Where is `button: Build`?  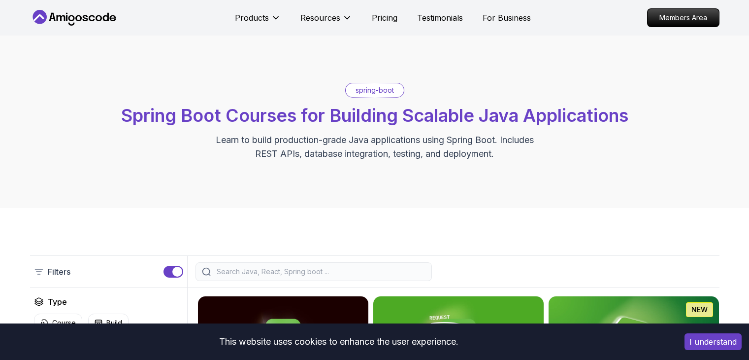
button: Build is located at coordinates (108, 323).